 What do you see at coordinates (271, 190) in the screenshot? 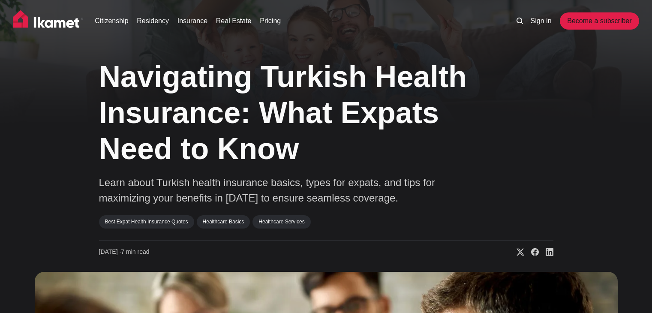
I see `p: Learn about Turkish health insurance basics, types for expats, and tips for maximizing your benef...` at bounding box center [271, 190].